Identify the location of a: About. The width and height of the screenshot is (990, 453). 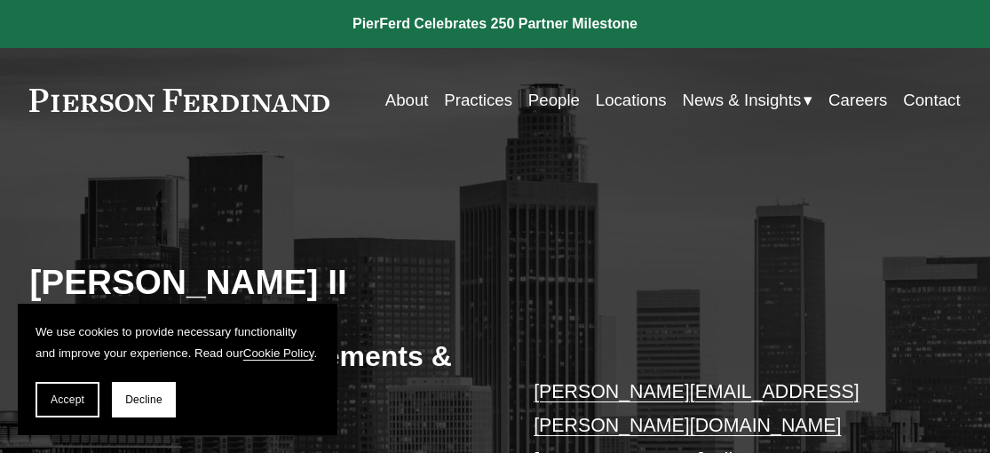
(407, 99).